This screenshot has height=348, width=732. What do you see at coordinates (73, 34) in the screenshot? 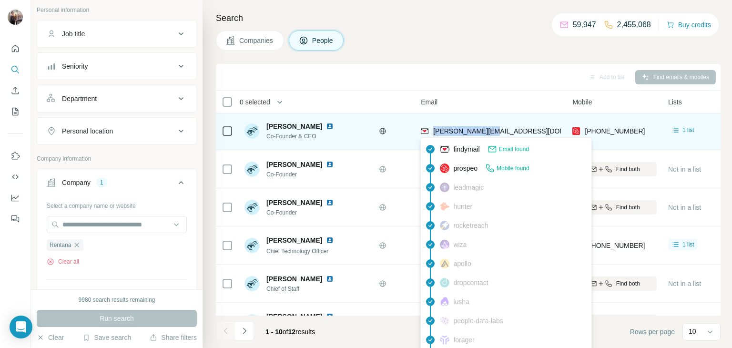
I see `div: Job title` at bounding box center [73, 34].